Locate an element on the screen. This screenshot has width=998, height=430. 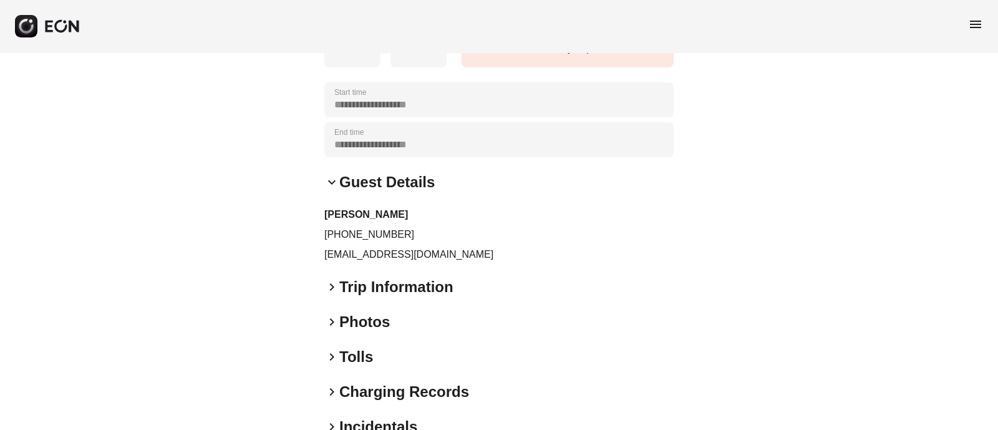
h2: Guest Details is located at coordinates (387, 182).